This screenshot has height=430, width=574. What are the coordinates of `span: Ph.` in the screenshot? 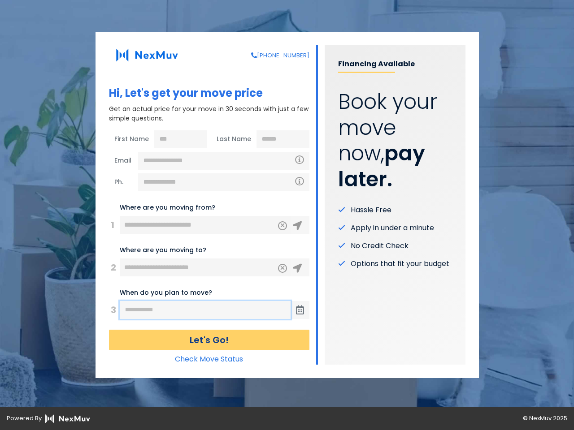 It's located at (123, 182).